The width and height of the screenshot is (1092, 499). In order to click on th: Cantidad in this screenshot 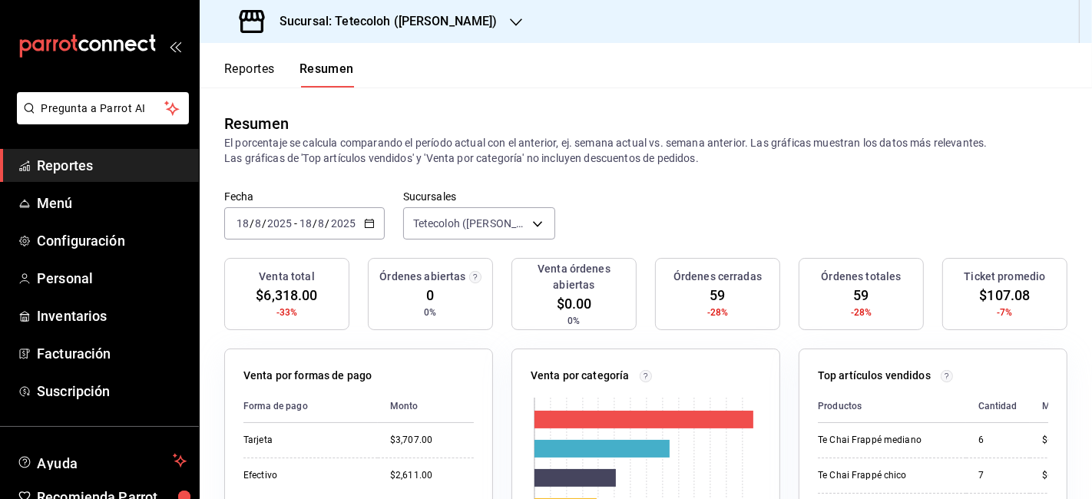, I will do `click(998, 406)`.